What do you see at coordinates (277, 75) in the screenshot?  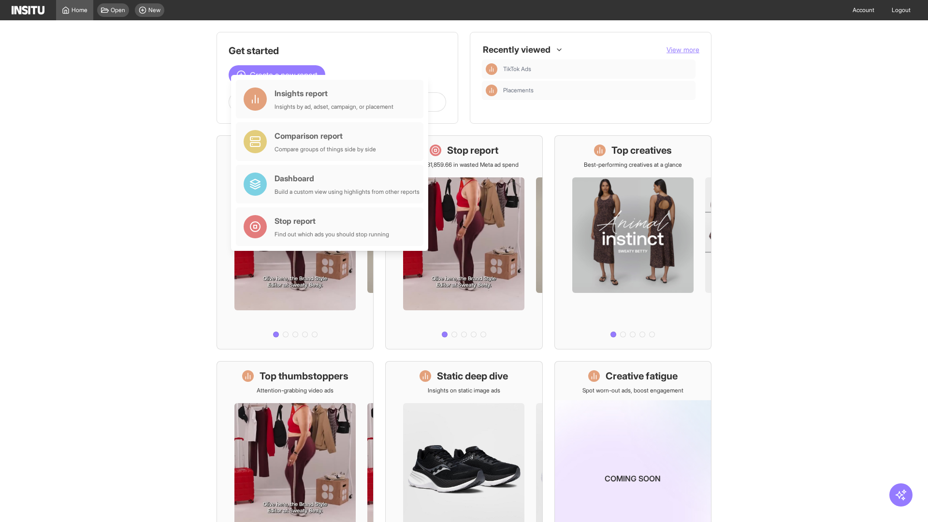 I see `button: Create a new report` at bounding box center [277, 75].